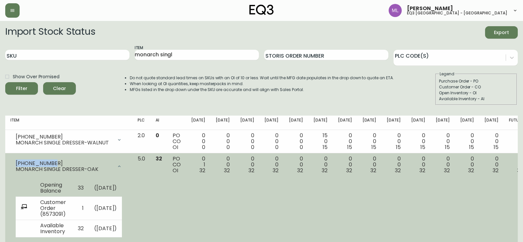  What do you see at coordinates (262, 10) in the screenshot?
I see `img: logo` at bounding box center [262, 10].